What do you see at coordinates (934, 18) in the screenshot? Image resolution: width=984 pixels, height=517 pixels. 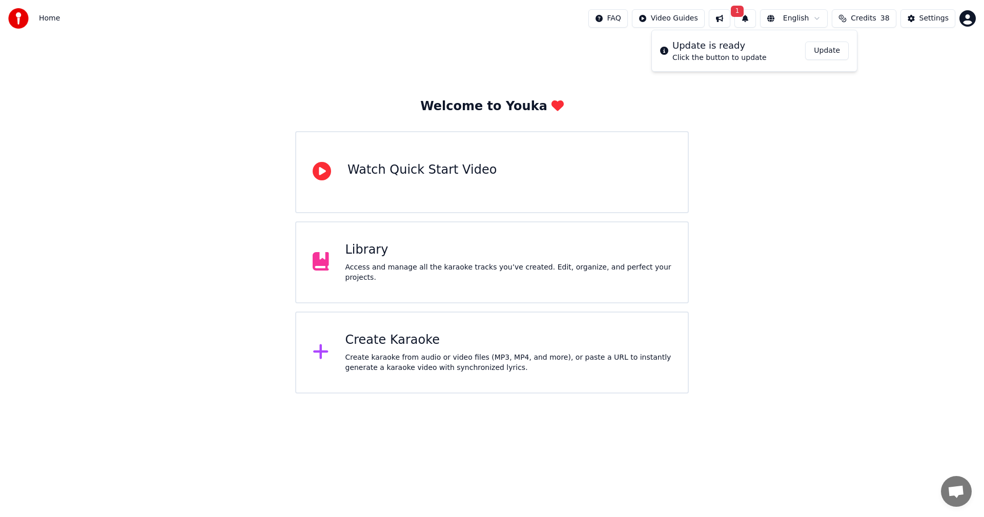 I see `div: Settings` at bounding box center [934, 18].